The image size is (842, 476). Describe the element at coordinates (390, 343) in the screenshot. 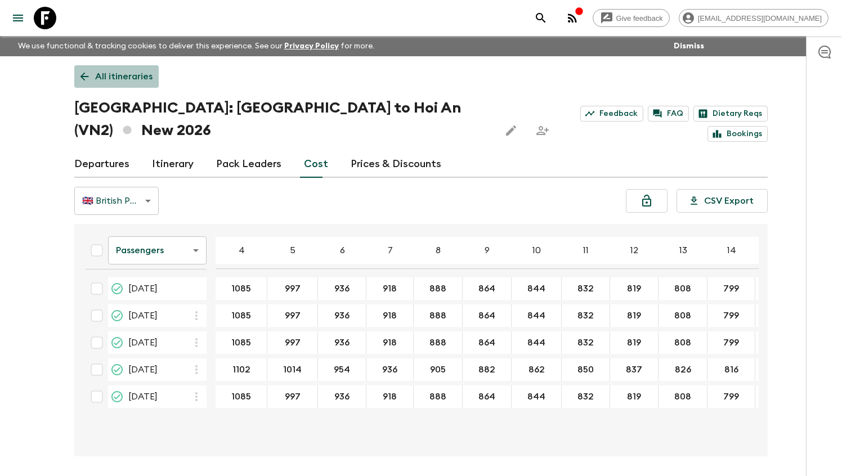

I see `div: 22 Aug 2026; 7` at that location.